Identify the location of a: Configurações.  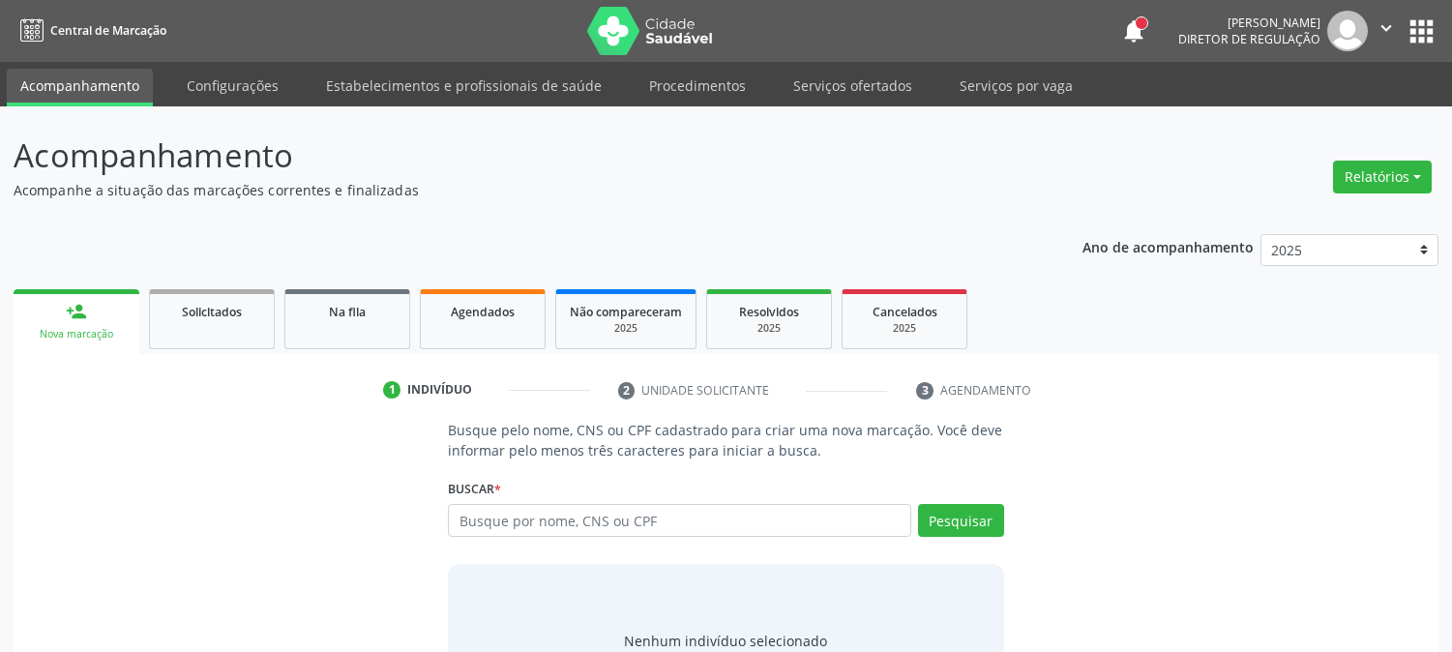
(232, 85).